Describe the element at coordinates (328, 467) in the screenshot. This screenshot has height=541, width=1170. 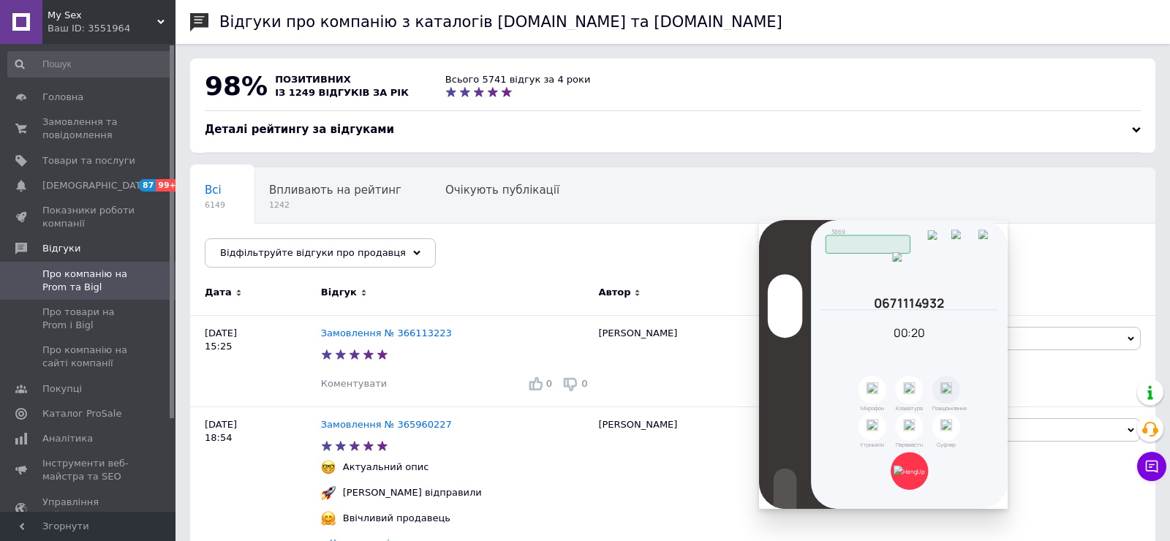
I see `img: :nerd_face:` at that location.